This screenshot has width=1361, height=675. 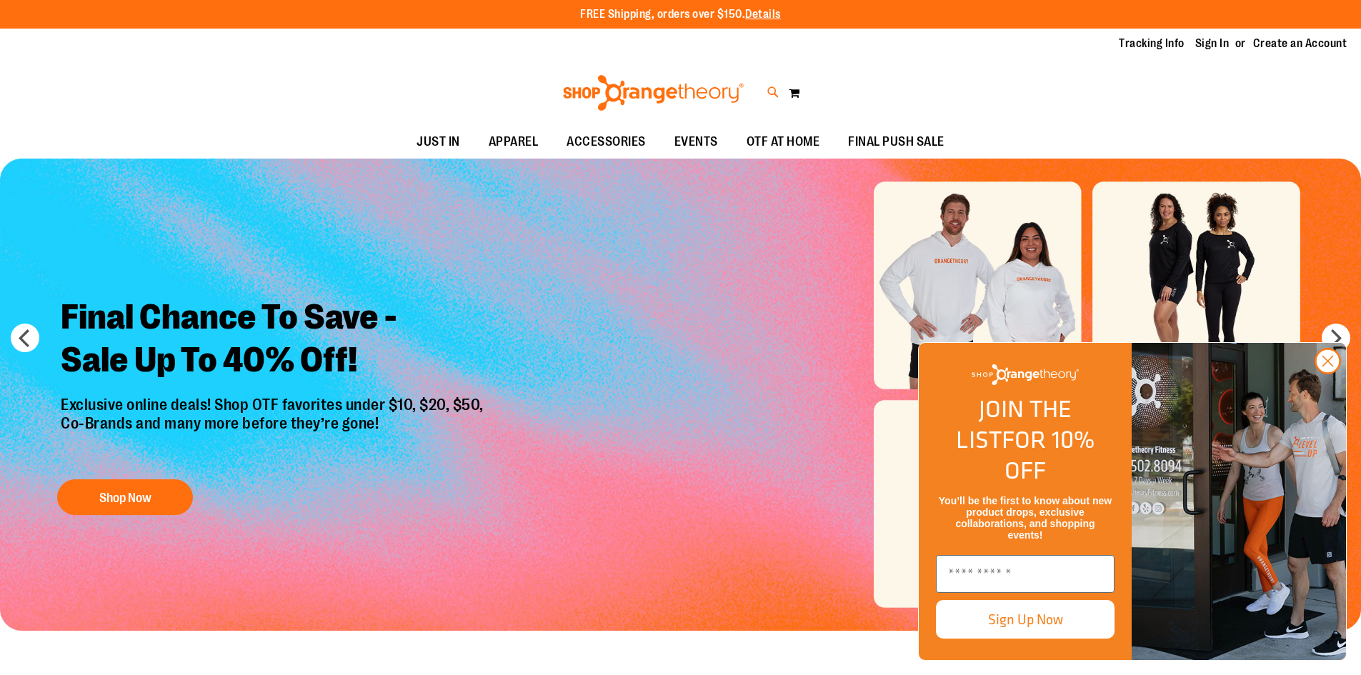 What do you see at coordinates (896, 141) in the screenshot?
I see `span: FINAL PUSH SALE` at bounding box center [896, 141].